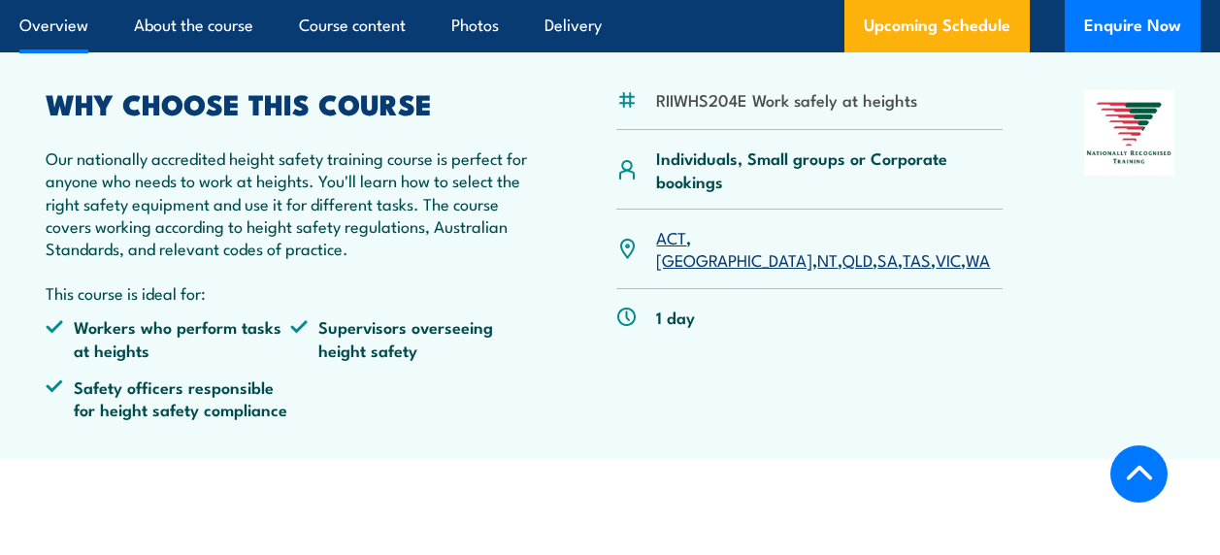  I want to click on a: QLD, so click(857, 259).